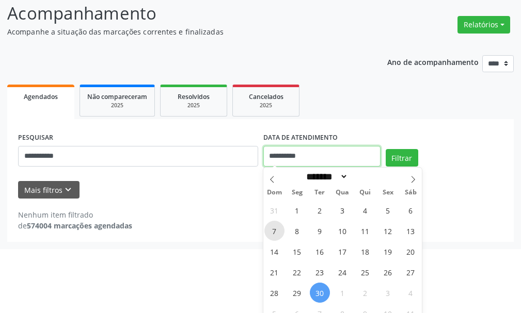  What do you see at coordinates (433, 61) in the screenshot?
I see `p: Ano de acompanhamento` at bounding box center [433, 61].